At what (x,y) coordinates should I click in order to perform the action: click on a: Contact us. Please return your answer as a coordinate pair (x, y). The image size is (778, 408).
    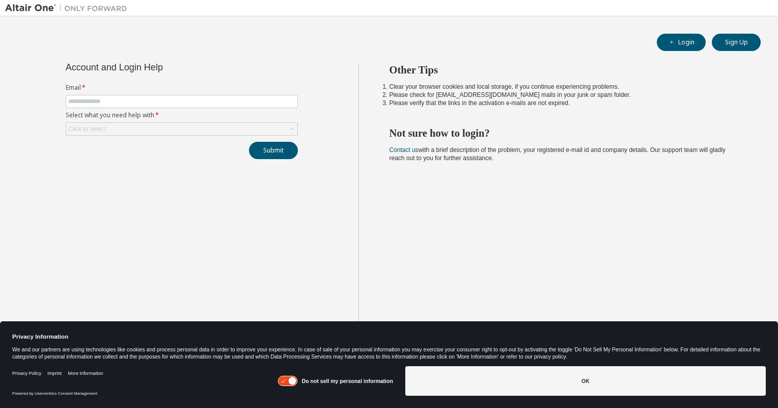
    Looking at the image, I should click on (404, 150).